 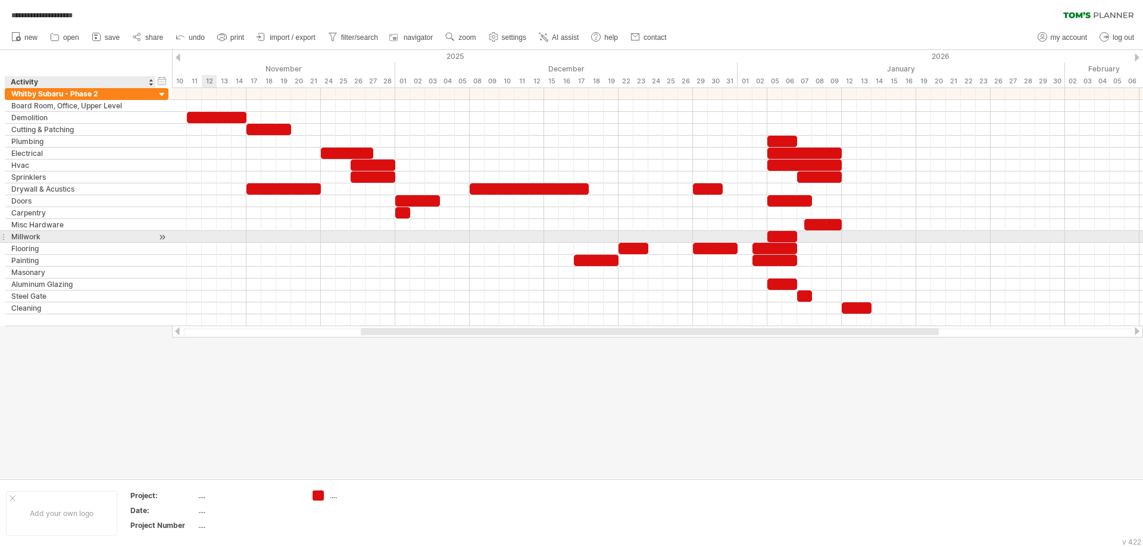 I want to click on a: my account, so click(x=1062, y=37).